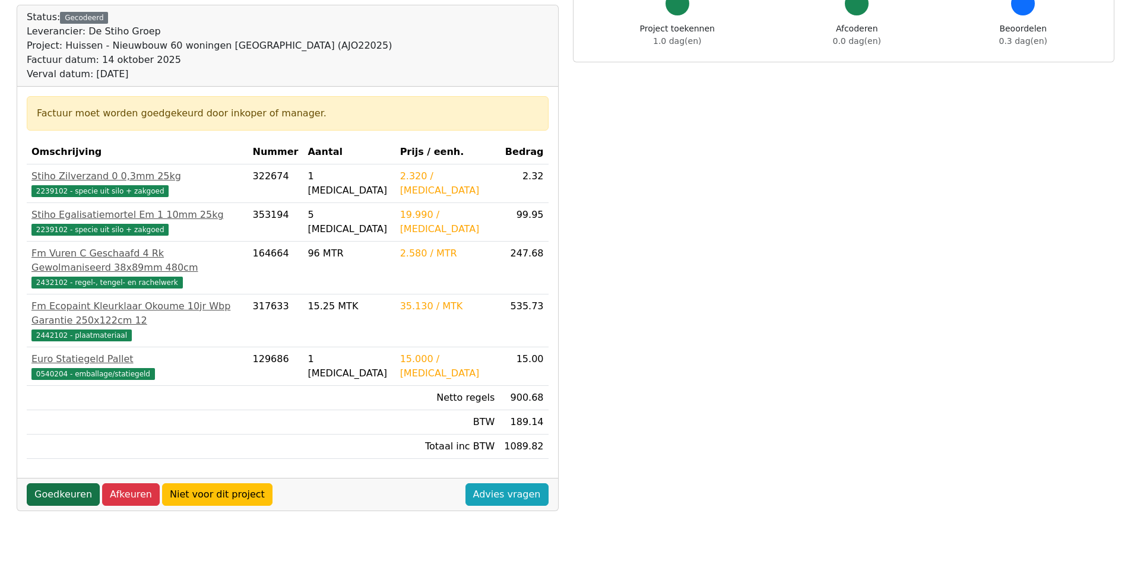 The width and height of the screenshot is (1131, 561). Describe the element at coordinates (447, 398) in the screenshot. I see `td: Netto regels` at that location.